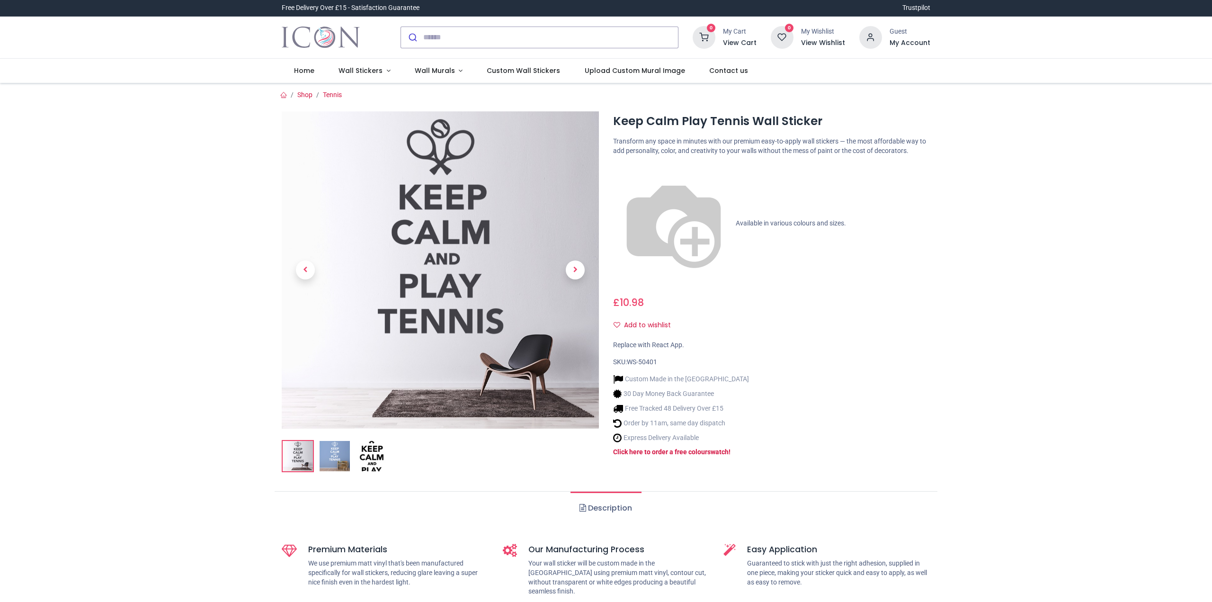 The image size is (1212, 602). Describe the element at coordinates (398, 549) in the screenshot. I see `h5: Premium Materials` at that location.